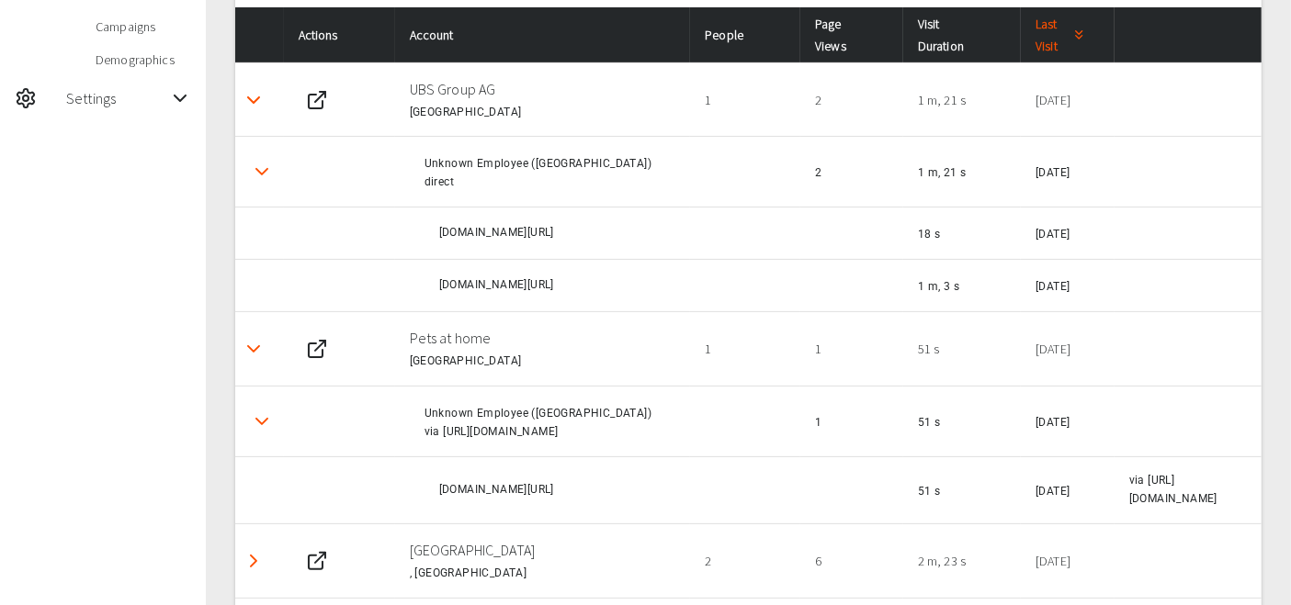 This screenshot has height=605, width=1291. What do you see at coordinates (543, 35) in the screenshot?
I see `div: Account` at bounding box center [543, 35].